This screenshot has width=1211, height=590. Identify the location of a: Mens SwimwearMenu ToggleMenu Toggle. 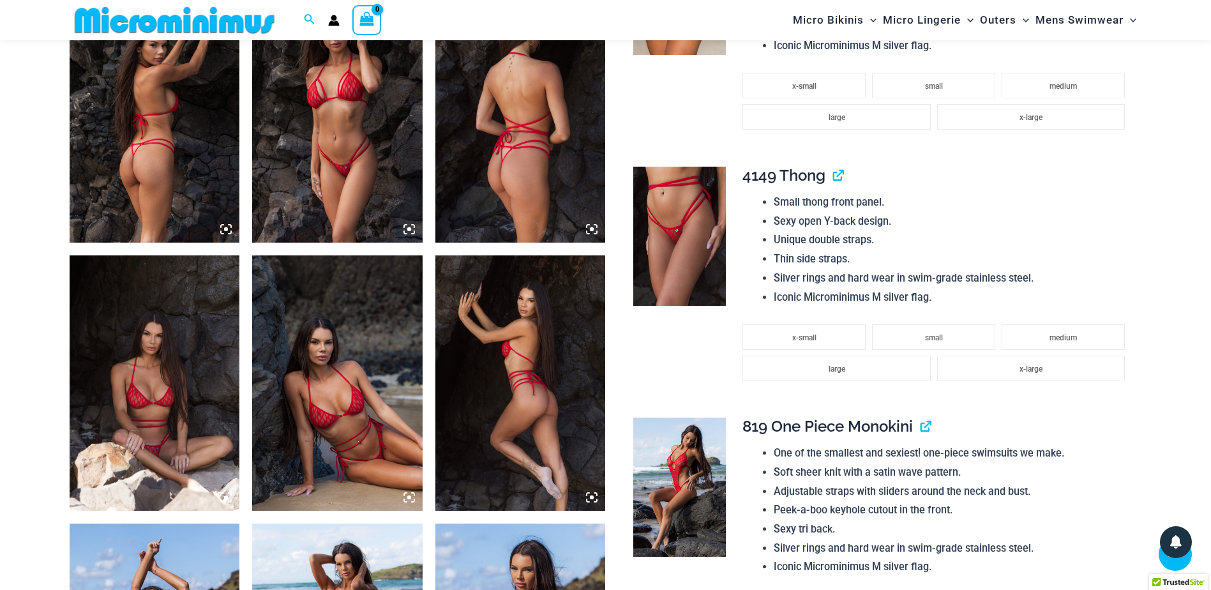
(1086, 20).